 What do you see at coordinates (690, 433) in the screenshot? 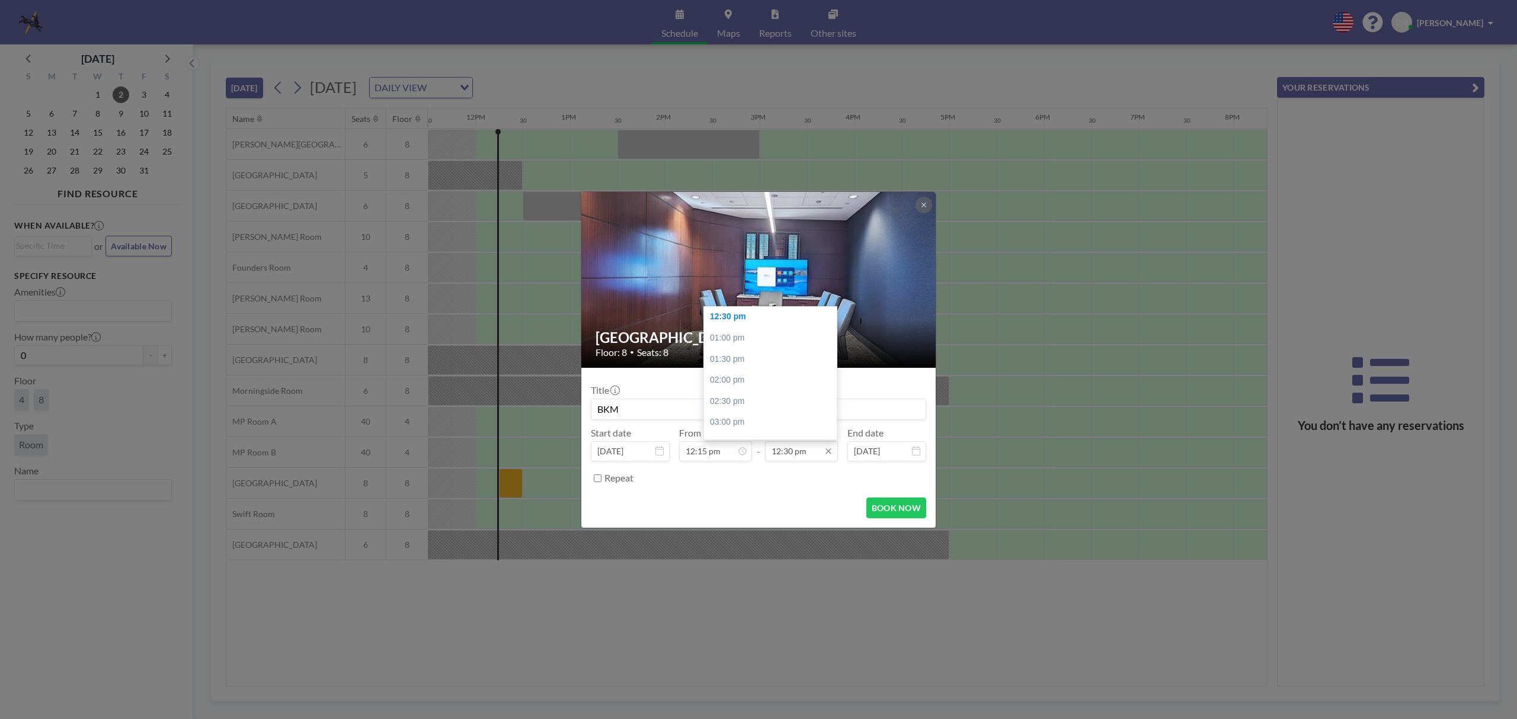
I see `label: From` at bounding box center [690, 433].